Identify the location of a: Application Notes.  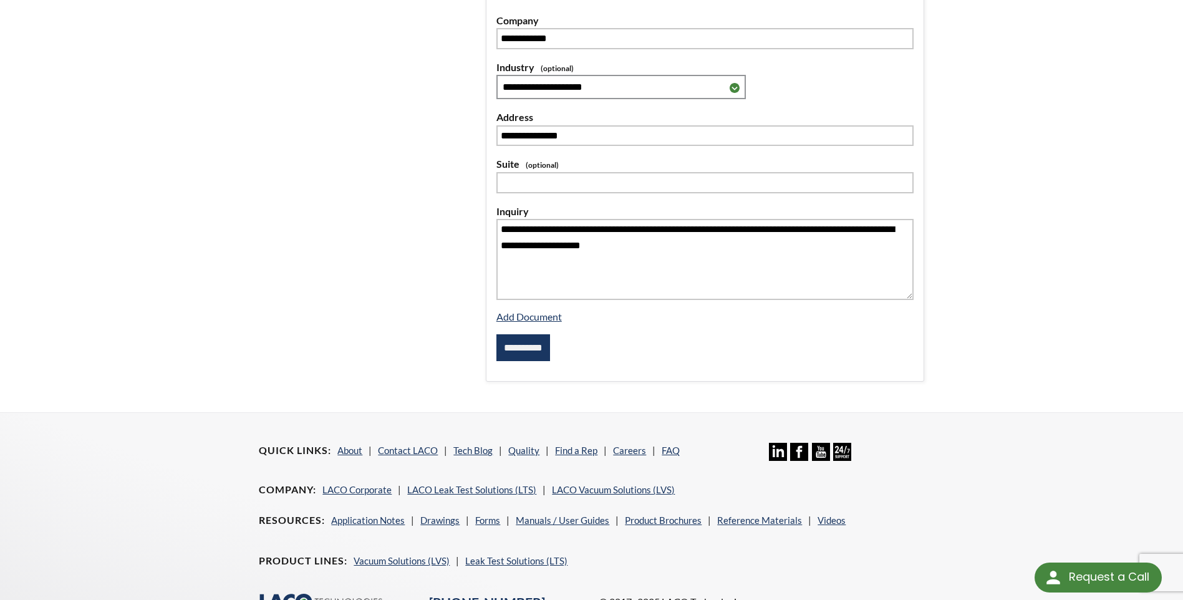
(368, 520).